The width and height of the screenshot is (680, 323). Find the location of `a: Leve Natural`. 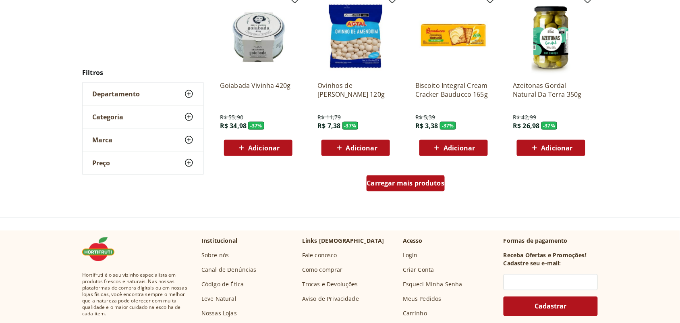

a: Leve Natural is located at coordinates (219, 299).